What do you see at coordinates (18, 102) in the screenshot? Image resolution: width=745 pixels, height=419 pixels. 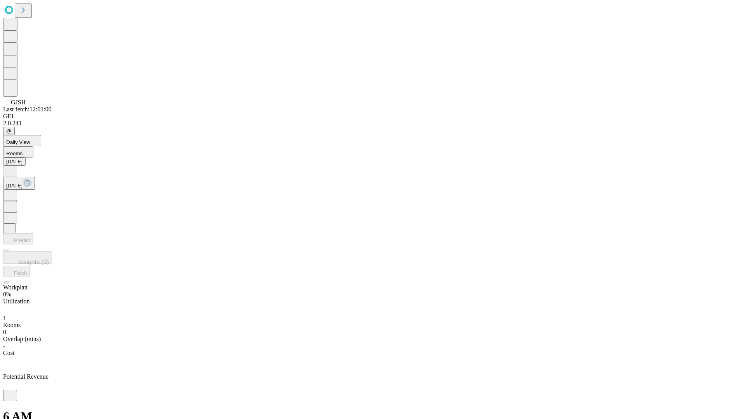 I see `span: GJSH` at bounding box center [18, 102].